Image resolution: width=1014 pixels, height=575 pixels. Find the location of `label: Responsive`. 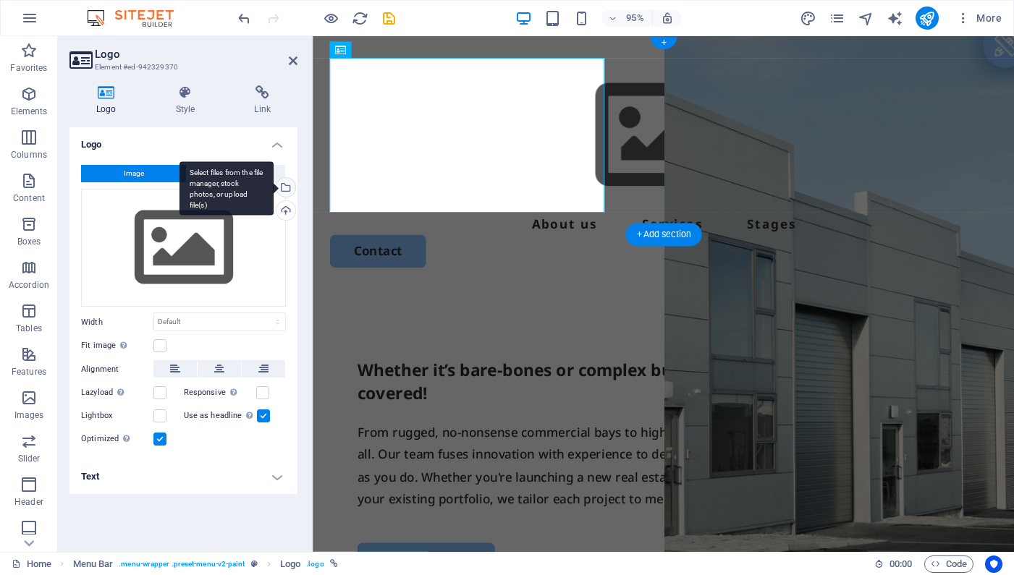

label: Responsive is located at coordinates (220, 393).